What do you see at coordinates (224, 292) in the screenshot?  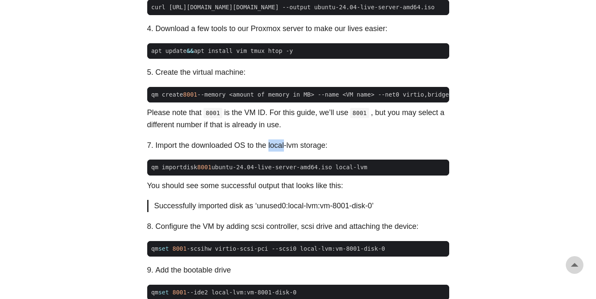 I see `span: qm --ide2 local-lvm:vm-8001-disk-0` at bounding box center [224, 292].